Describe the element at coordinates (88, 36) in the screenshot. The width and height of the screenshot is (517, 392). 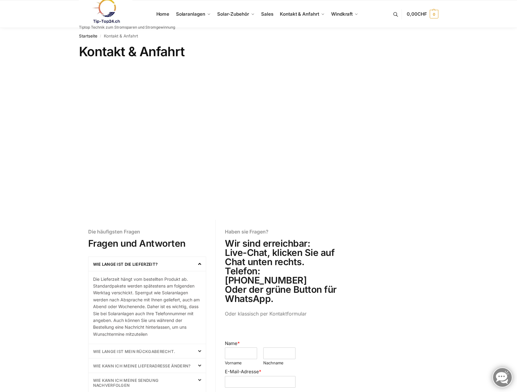
I see `a: Startseite` at that location.